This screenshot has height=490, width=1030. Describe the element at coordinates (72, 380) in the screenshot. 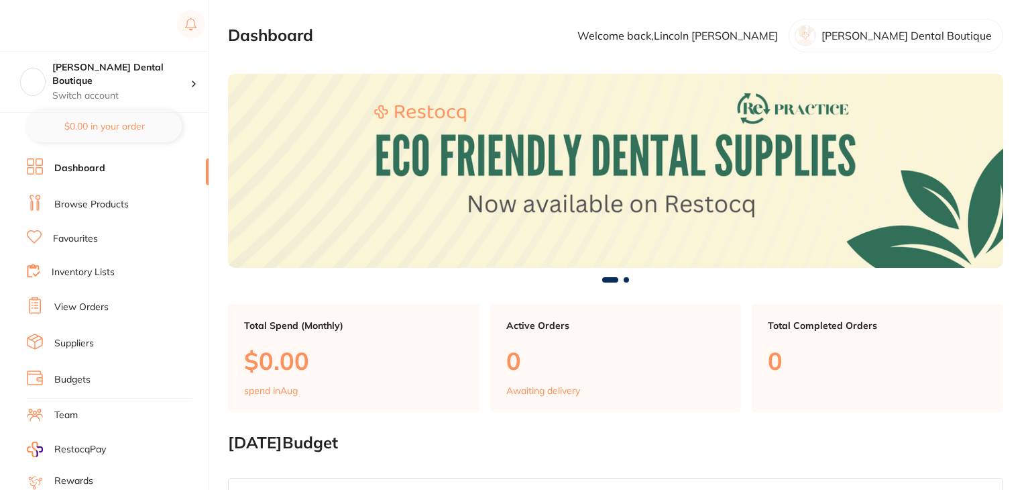

I see `a: Budgets` at that location.